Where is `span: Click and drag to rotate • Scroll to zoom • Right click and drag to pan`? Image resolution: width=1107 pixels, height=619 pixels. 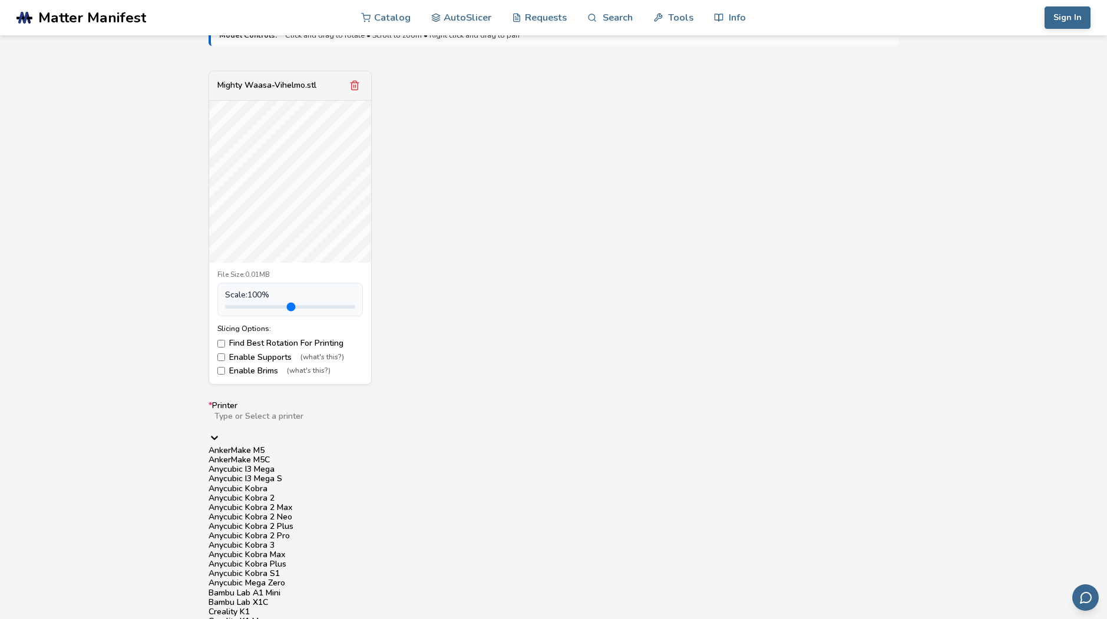 span: Click and drag to rotate • Scroll to zoom • Right click and drag to pan is located at coordinates (402, 35).